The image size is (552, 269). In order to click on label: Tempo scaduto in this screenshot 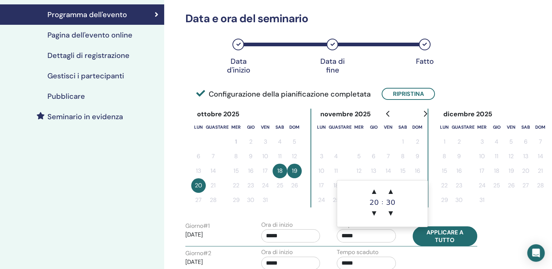, I will do `click(358, 253)`.